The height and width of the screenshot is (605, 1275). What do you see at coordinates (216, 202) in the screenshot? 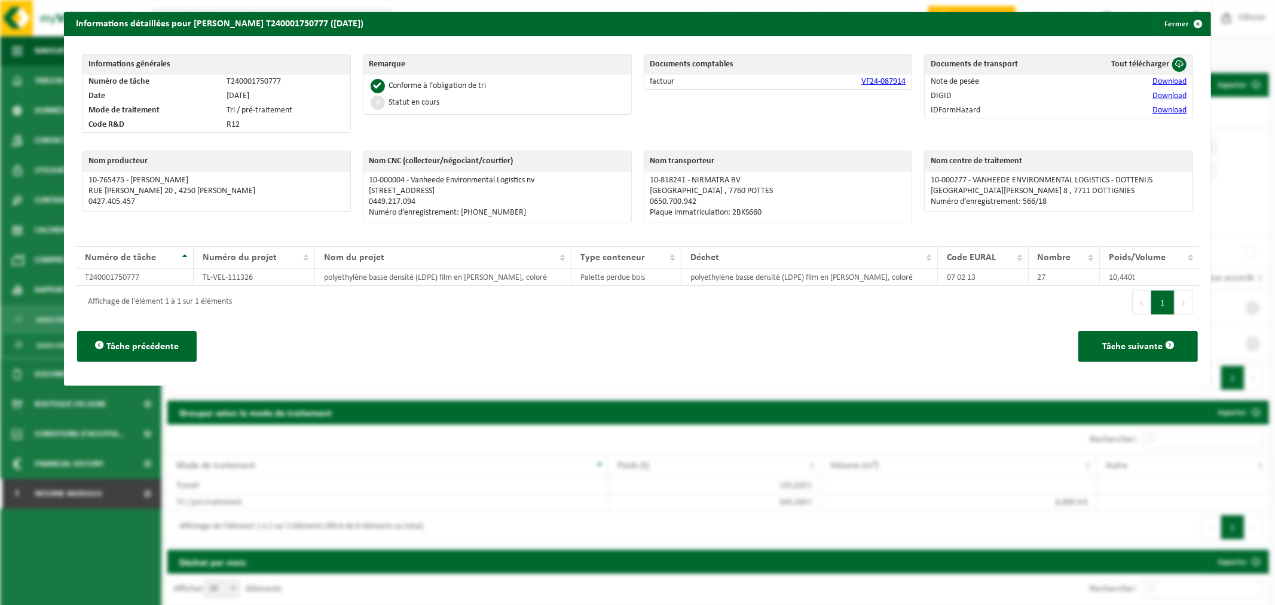
I see `p: 0427.405.457` at bounding box center [216, 202].